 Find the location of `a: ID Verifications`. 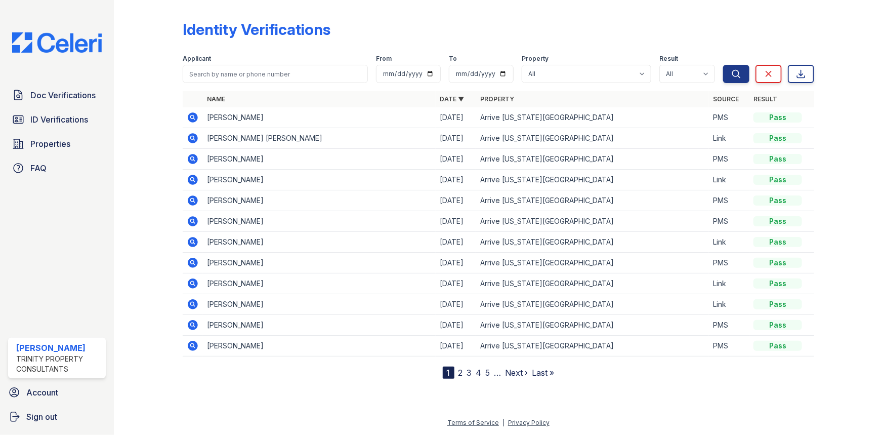

a: ID Verifications is located at coordinates (57, 119).